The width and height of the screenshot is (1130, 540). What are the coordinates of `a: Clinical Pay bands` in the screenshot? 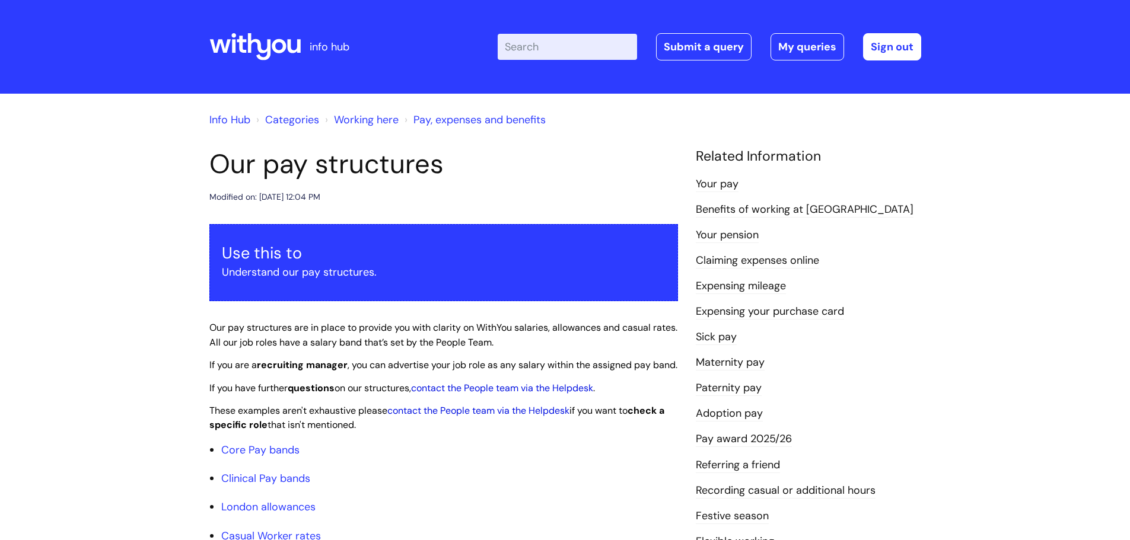 It's located at (266, 479).